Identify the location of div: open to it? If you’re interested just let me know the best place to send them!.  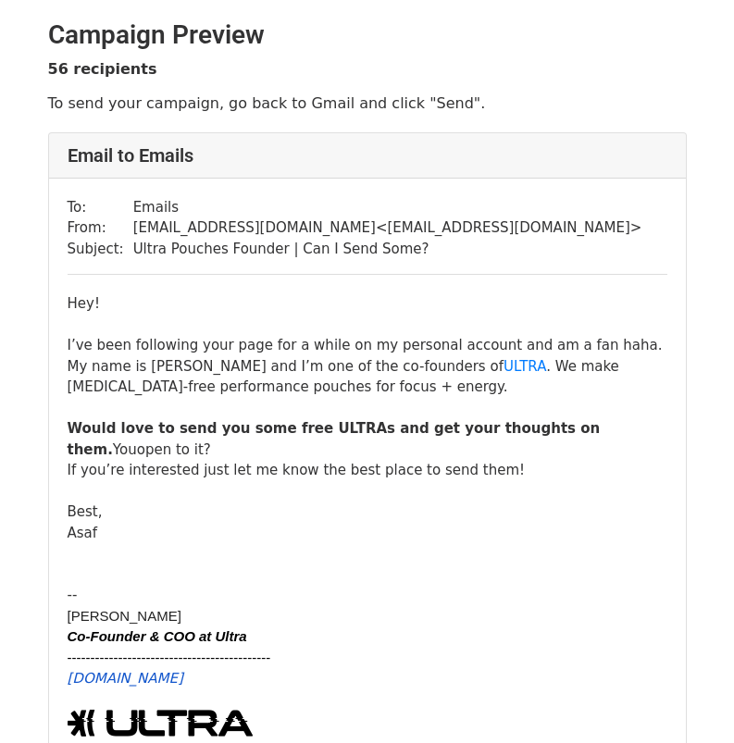
(367, 440).